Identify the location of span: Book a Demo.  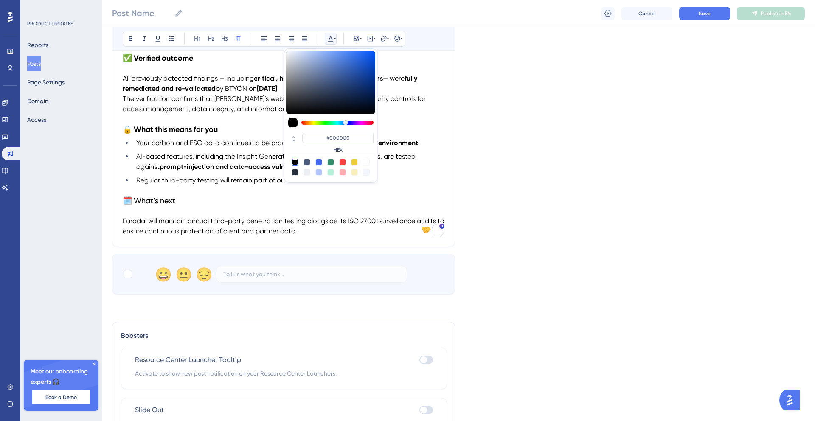
(61, 397).